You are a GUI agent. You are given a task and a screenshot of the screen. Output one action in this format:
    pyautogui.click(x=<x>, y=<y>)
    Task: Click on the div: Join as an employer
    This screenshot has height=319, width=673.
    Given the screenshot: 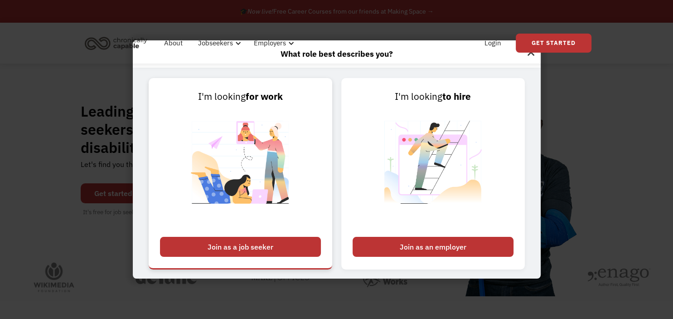 What is the action you would take?
    pyautogui.click(x=433, y=247)
    